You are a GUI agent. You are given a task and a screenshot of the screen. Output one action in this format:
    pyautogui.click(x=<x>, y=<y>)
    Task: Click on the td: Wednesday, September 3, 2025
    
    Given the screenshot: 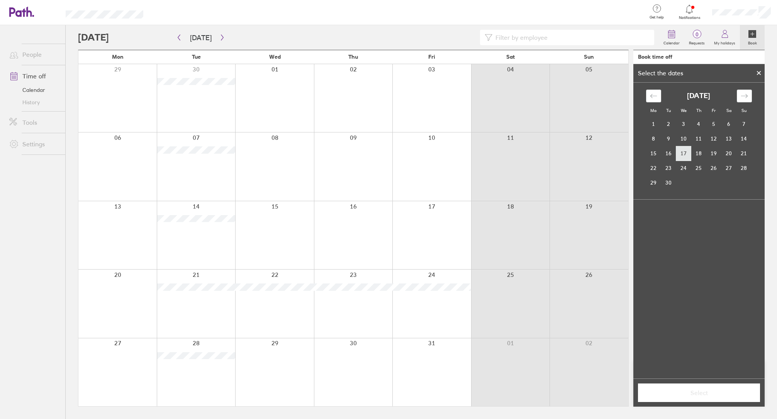 What is the action you would take?
    pyautogui.click(x=684, y=124)
    